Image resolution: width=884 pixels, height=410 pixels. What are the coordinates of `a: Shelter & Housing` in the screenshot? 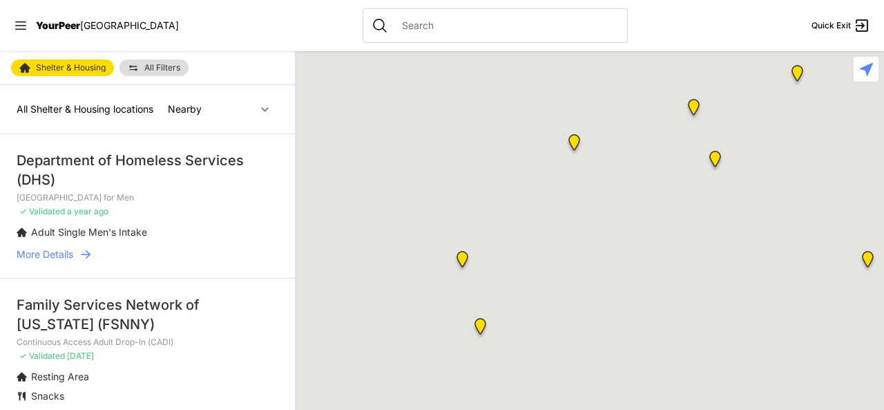 It's located at (62, 68).